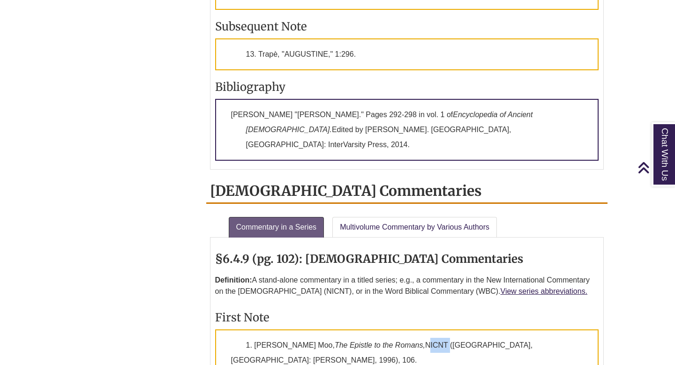 Image resolution: width=675 pixels, height=365 pixels. What do you see at coordinates (407, 87) in the screenshot?
I see `h3: Bibliography` at bounding box center [407, 87].